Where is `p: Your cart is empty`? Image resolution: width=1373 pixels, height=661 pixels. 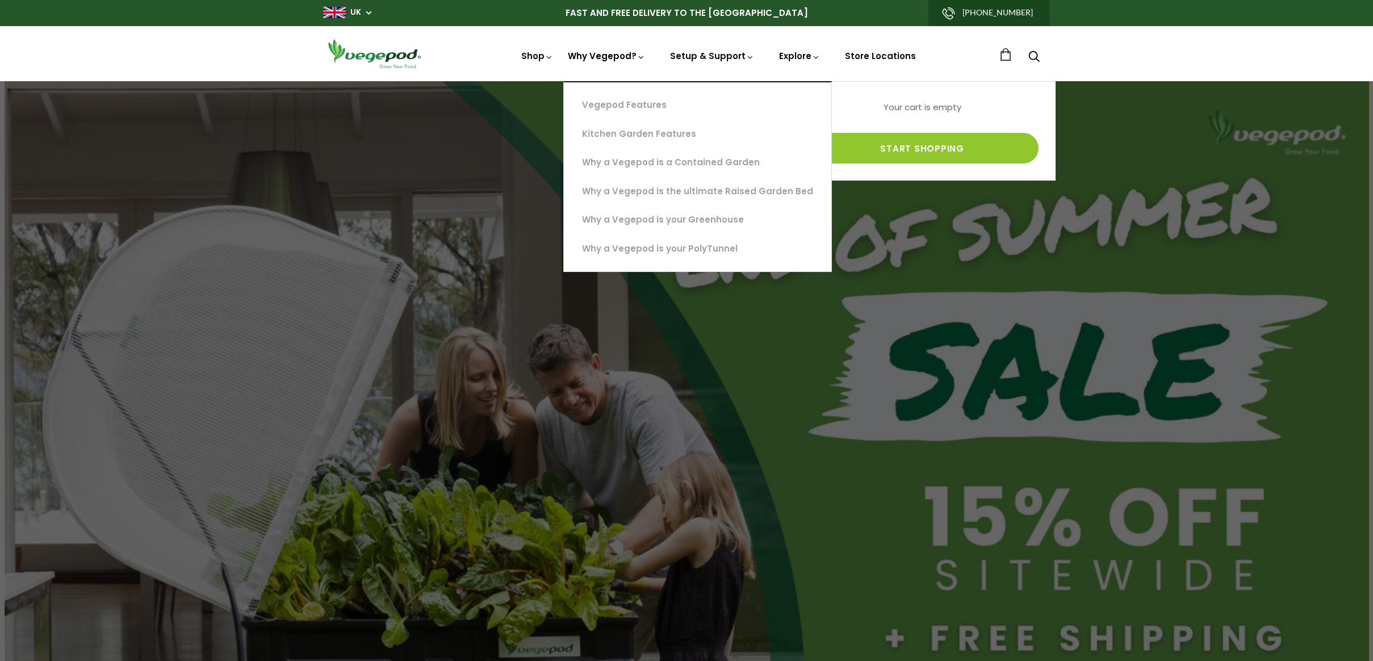 p: Your cart is empty is located at coordinates (922, 107).